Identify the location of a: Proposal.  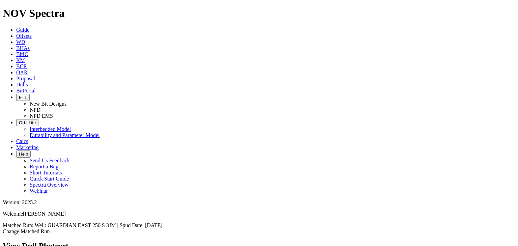
(26, 78).